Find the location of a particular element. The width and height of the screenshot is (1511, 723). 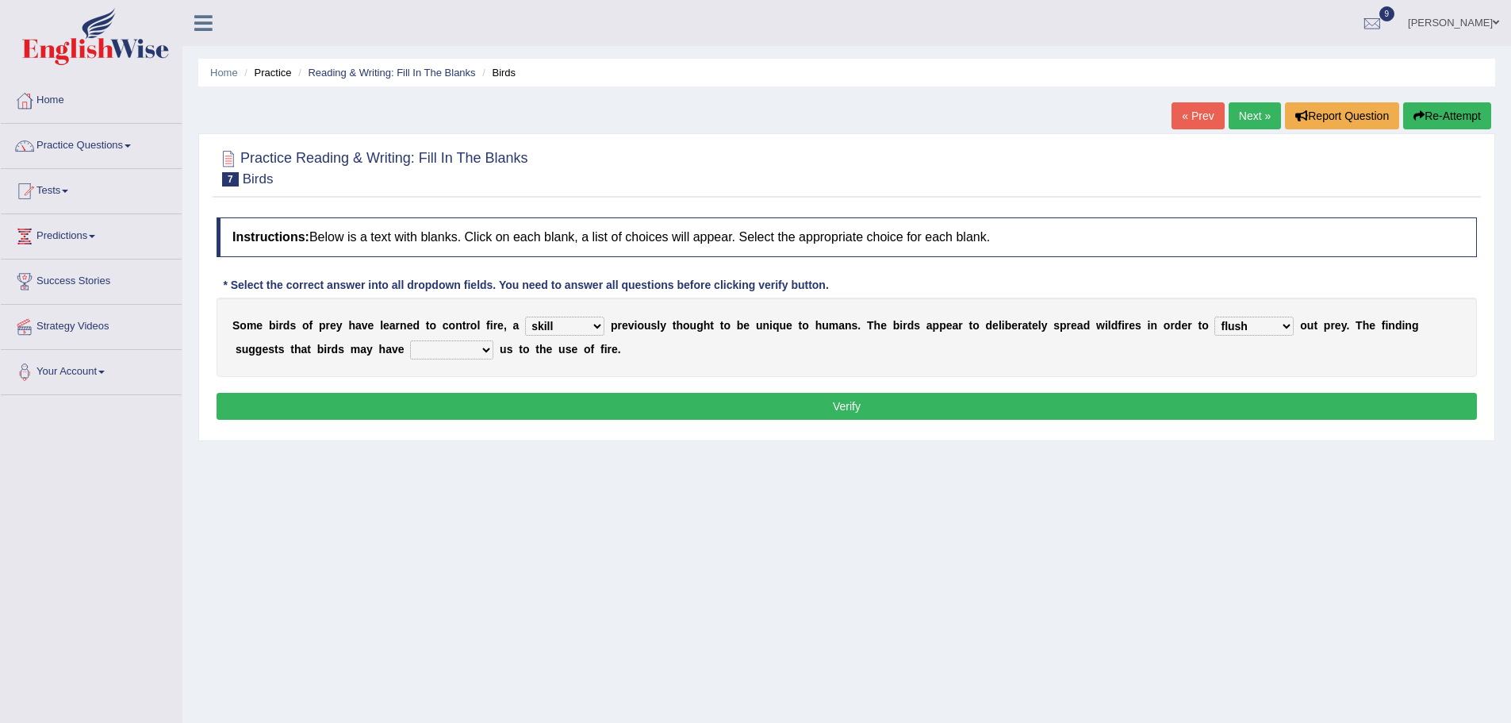

b: g is located at coordinates (251, 349).